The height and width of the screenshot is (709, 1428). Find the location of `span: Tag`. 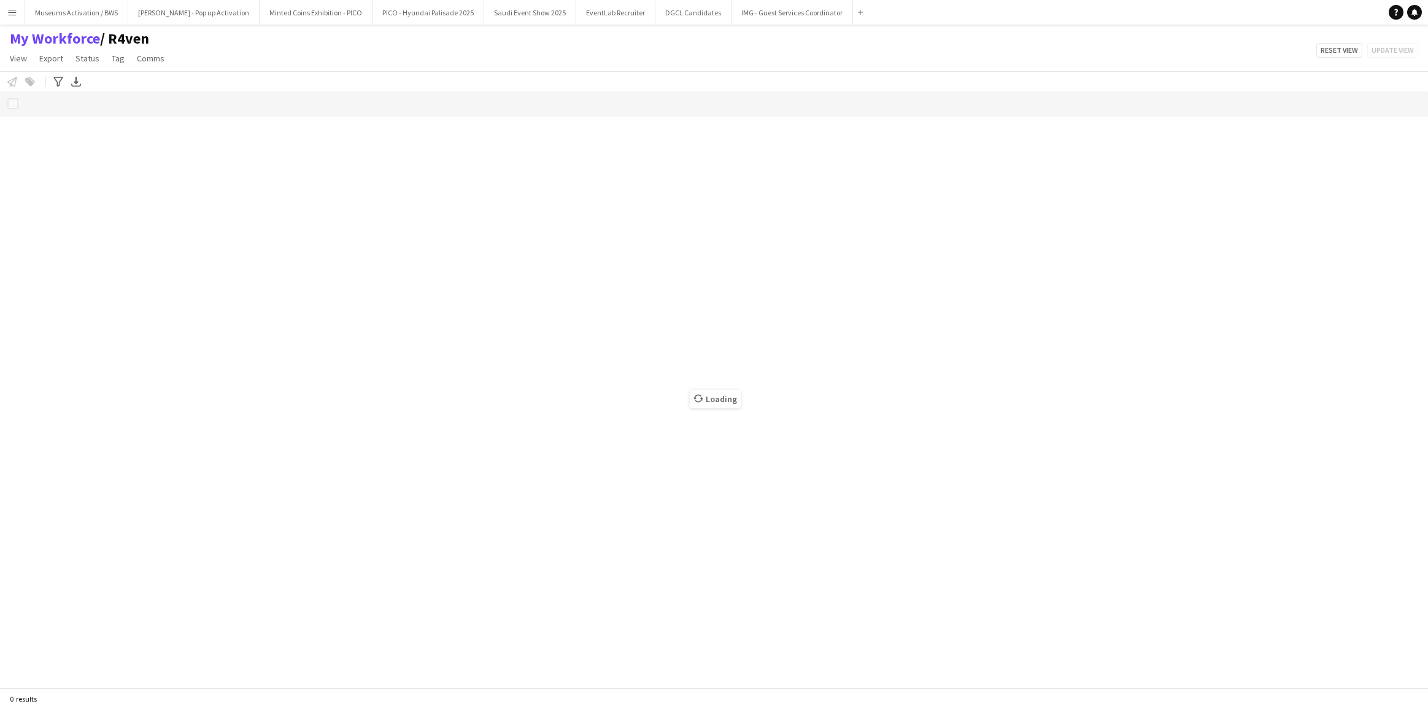

span: Tag is located at coordinates (118, 58).